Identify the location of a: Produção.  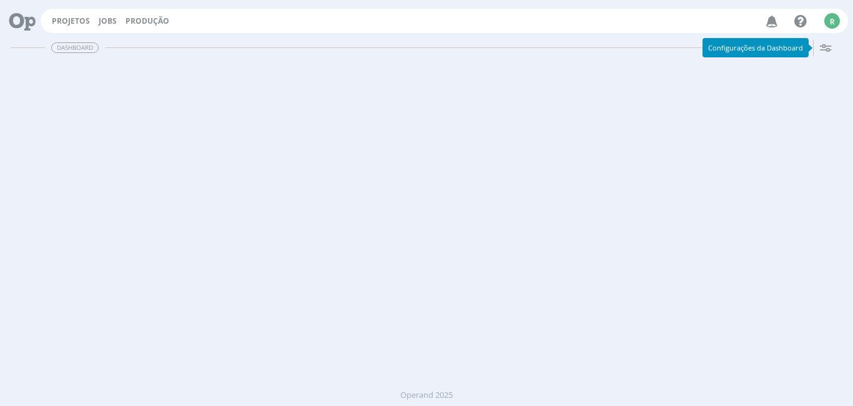
(147, 21).